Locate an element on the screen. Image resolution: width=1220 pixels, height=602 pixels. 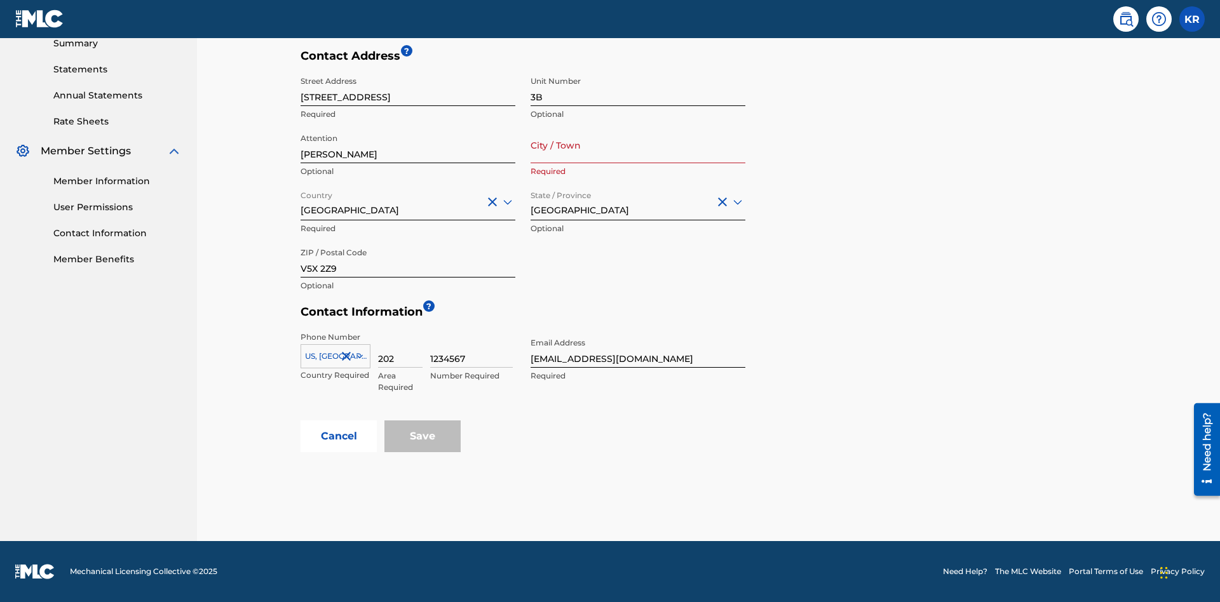
span: Mechanical Licensing Collective © 2025 is located at coordinates (144, 572).